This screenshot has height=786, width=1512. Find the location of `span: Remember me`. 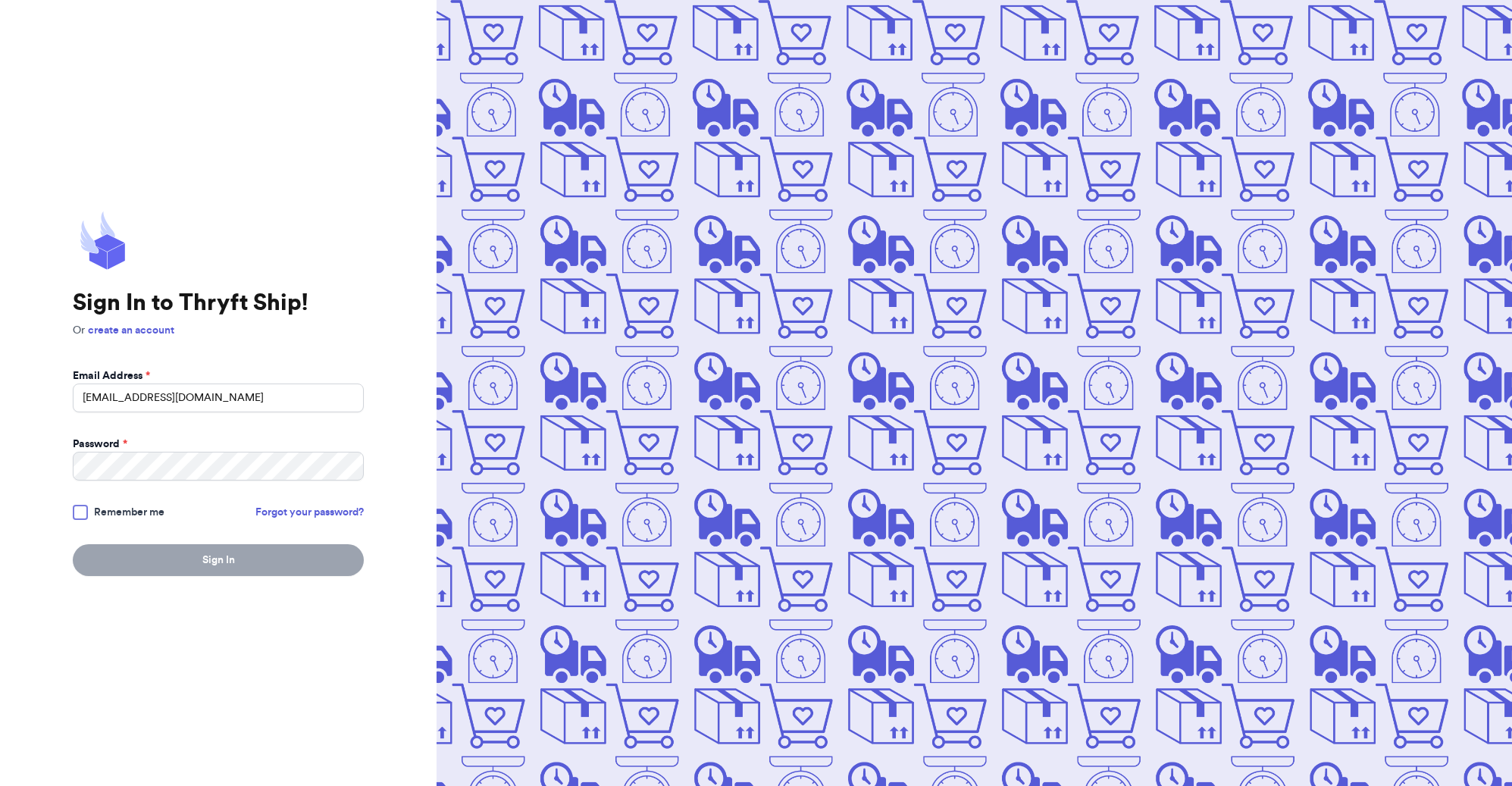

span: Remember me is located at coordinates (128, 512).